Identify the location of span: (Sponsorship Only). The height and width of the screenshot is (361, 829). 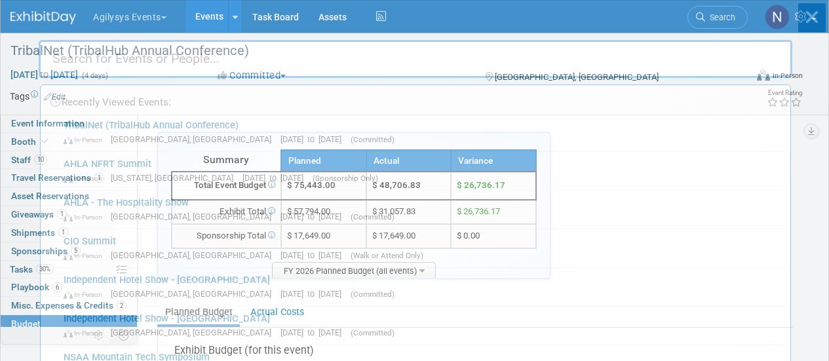
(345, 178).